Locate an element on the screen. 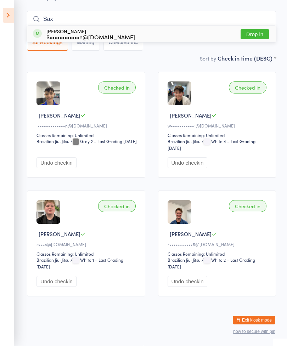 The image size is (287, 346). img: image1722047006.png is located at coordinates (179, 93).